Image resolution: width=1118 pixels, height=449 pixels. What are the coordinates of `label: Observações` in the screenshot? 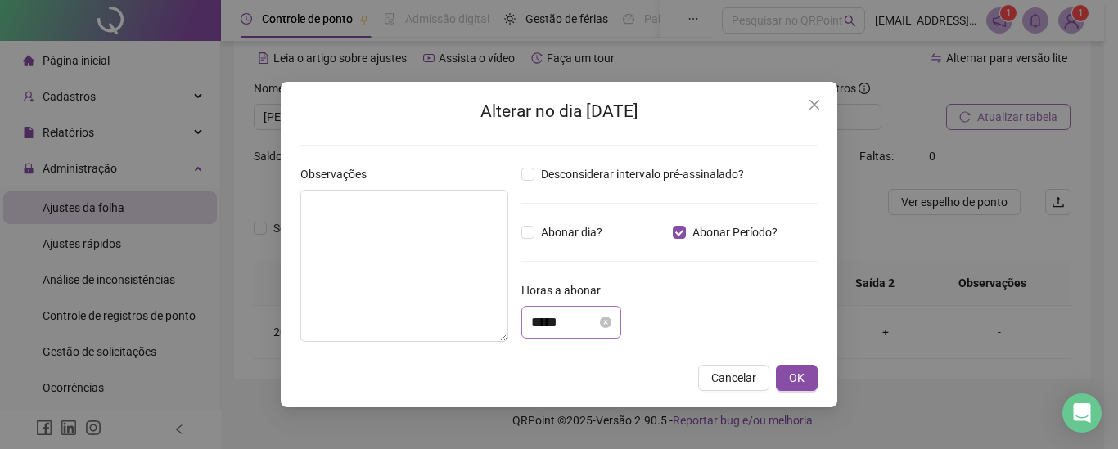 It's located at (339, 174).